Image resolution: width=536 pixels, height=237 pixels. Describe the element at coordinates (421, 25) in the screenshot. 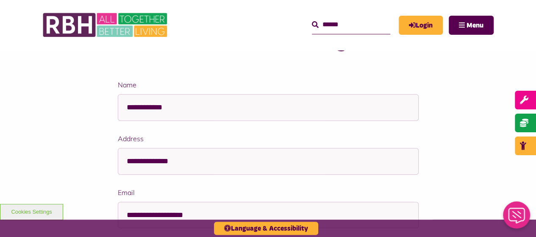

I see `a: MyRBH` at that location.